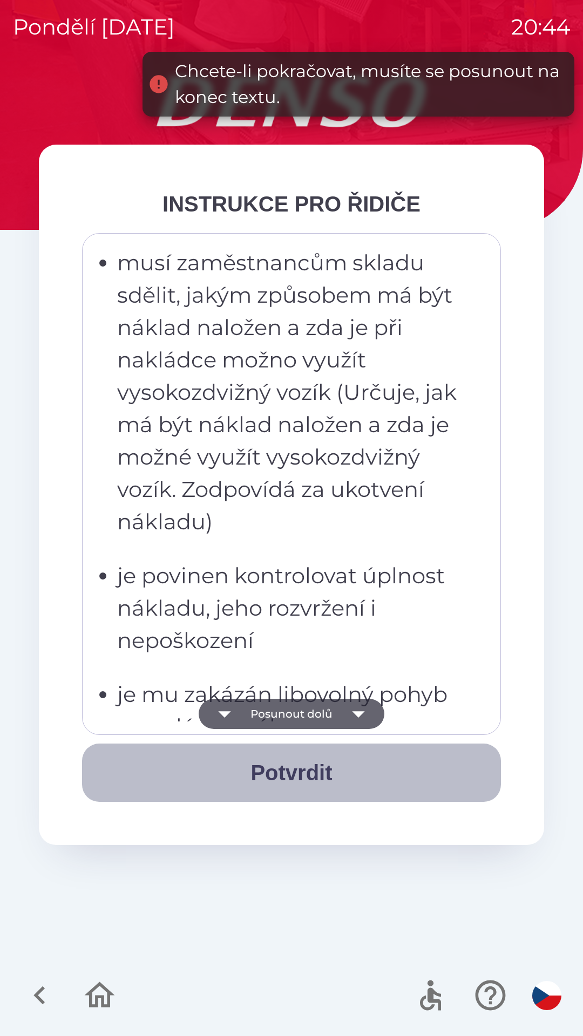 The image size is (583, 1036). Describe the element at coordinates (369, 84) in the screenshot. I see `div: Chcete-li pokračovat, musíte se posunout na konec textu.` at that location.